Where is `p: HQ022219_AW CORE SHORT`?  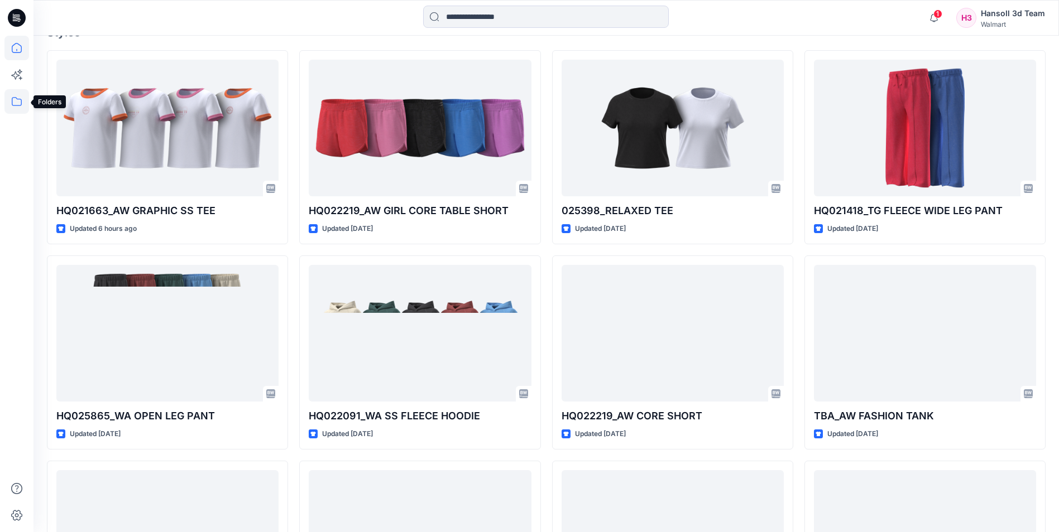
p: HQ022219_AW CORE SHORT is located at coordinates (672, 416).